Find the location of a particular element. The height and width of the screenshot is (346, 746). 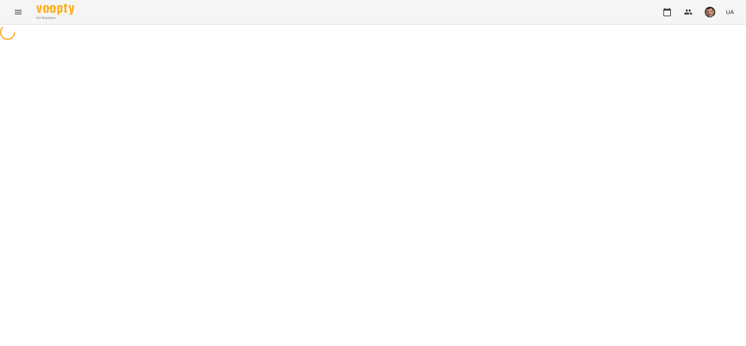

img: 75717b8e963fcd04a603066fed3de194.png is located at coordinates (710, 12).